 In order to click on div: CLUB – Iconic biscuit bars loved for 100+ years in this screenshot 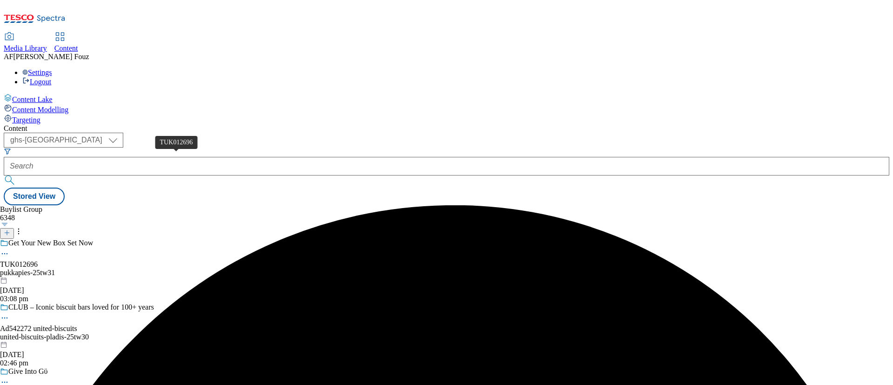, I will do `click(81, 307)`.